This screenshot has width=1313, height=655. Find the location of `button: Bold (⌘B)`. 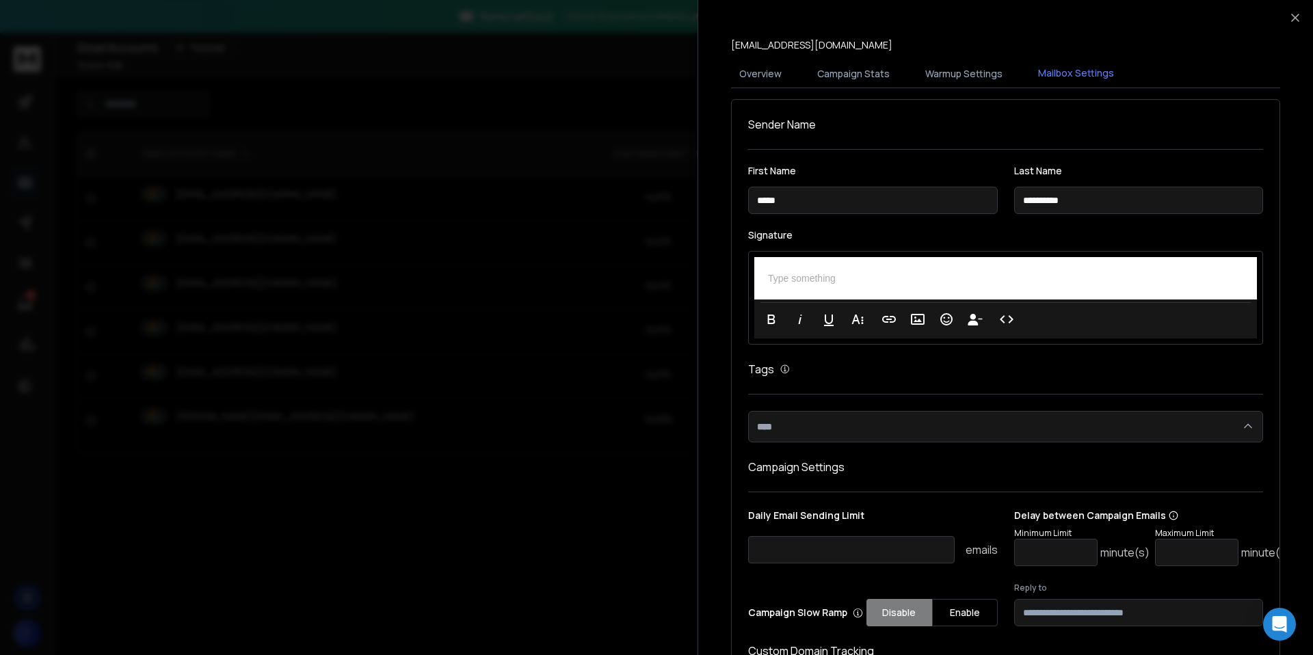

button: Bold (⌘B) is located at coordinates (771, 319).